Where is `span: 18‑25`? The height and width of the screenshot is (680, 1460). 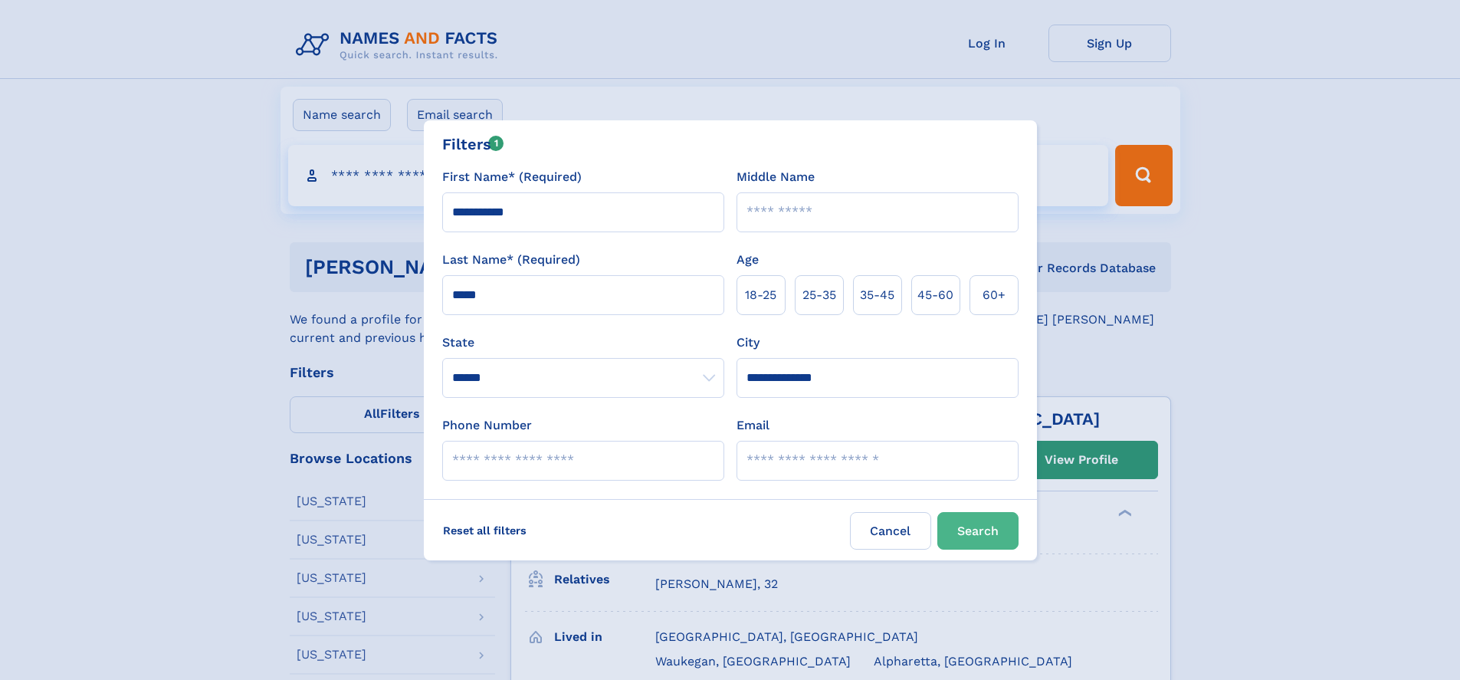 span: 18‑25 is located at coordinates (761, 295).